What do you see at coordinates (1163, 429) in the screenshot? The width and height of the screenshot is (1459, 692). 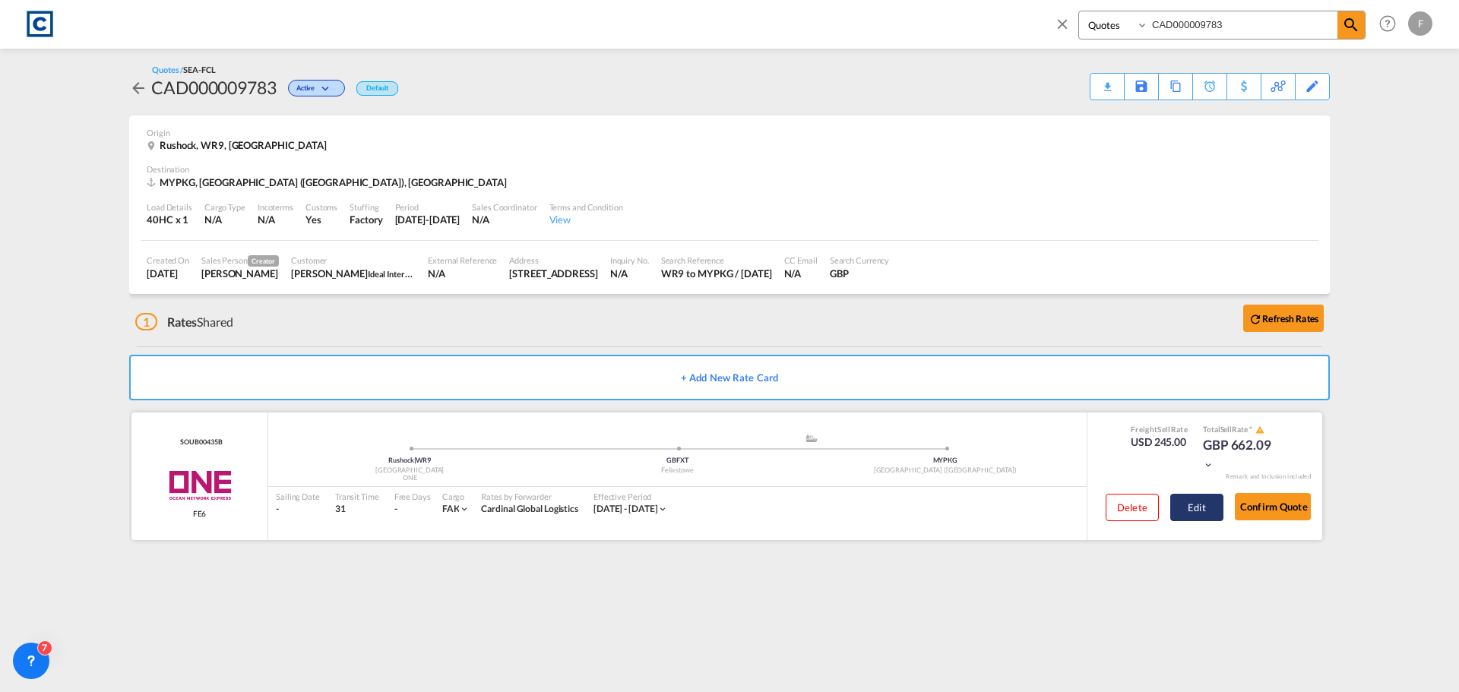 I see `span: Sell` at bounding box center [1163, 429].